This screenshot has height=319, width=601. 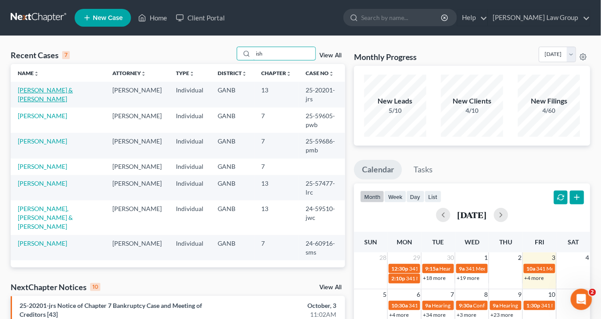 I want to click on span: Sat, so click(x=573, y=242).